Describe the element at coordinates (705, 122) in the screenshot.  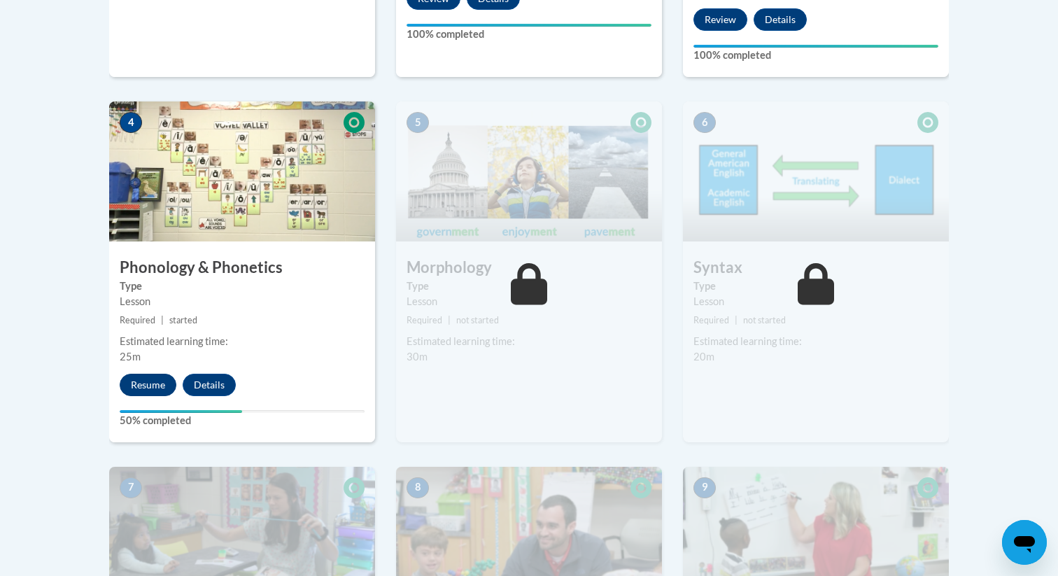
I see `span: 6` at that location.